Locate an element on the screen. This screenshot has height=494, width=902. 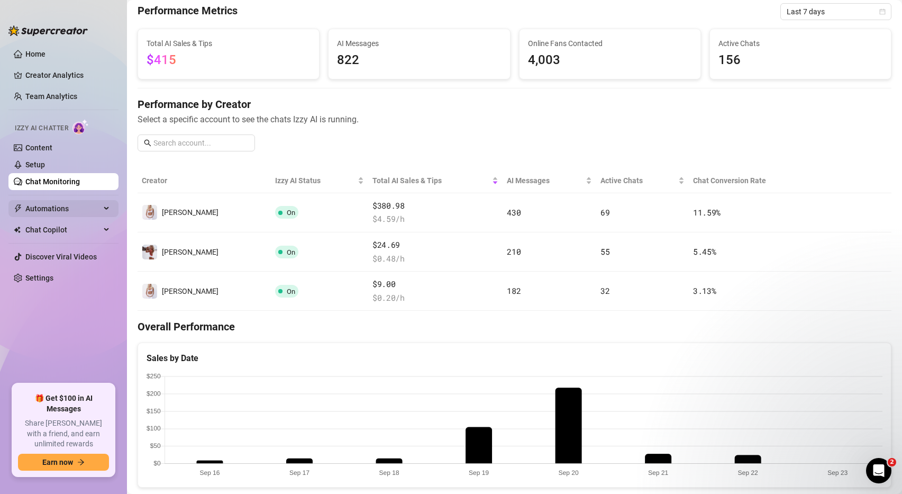
button: Earn nowarrow-right is located at coordinates (64, 462).